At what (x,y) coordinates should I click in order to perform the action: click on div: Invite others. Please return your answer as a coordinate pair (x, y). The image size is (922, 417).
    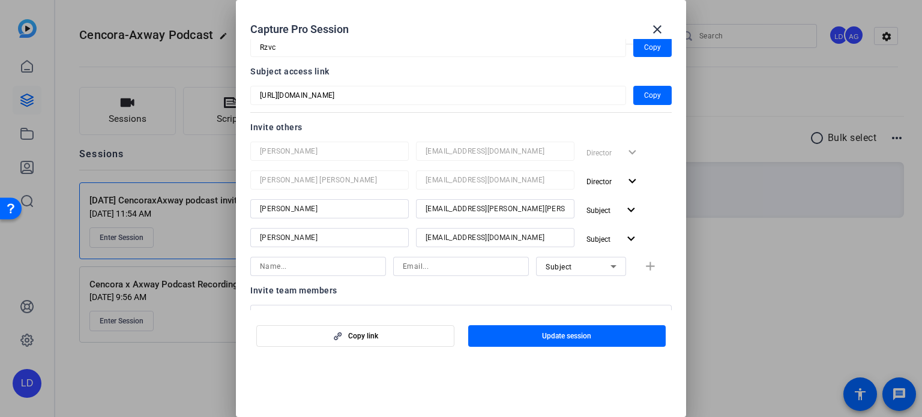
    Looking at the image, I should click on (461, 127).